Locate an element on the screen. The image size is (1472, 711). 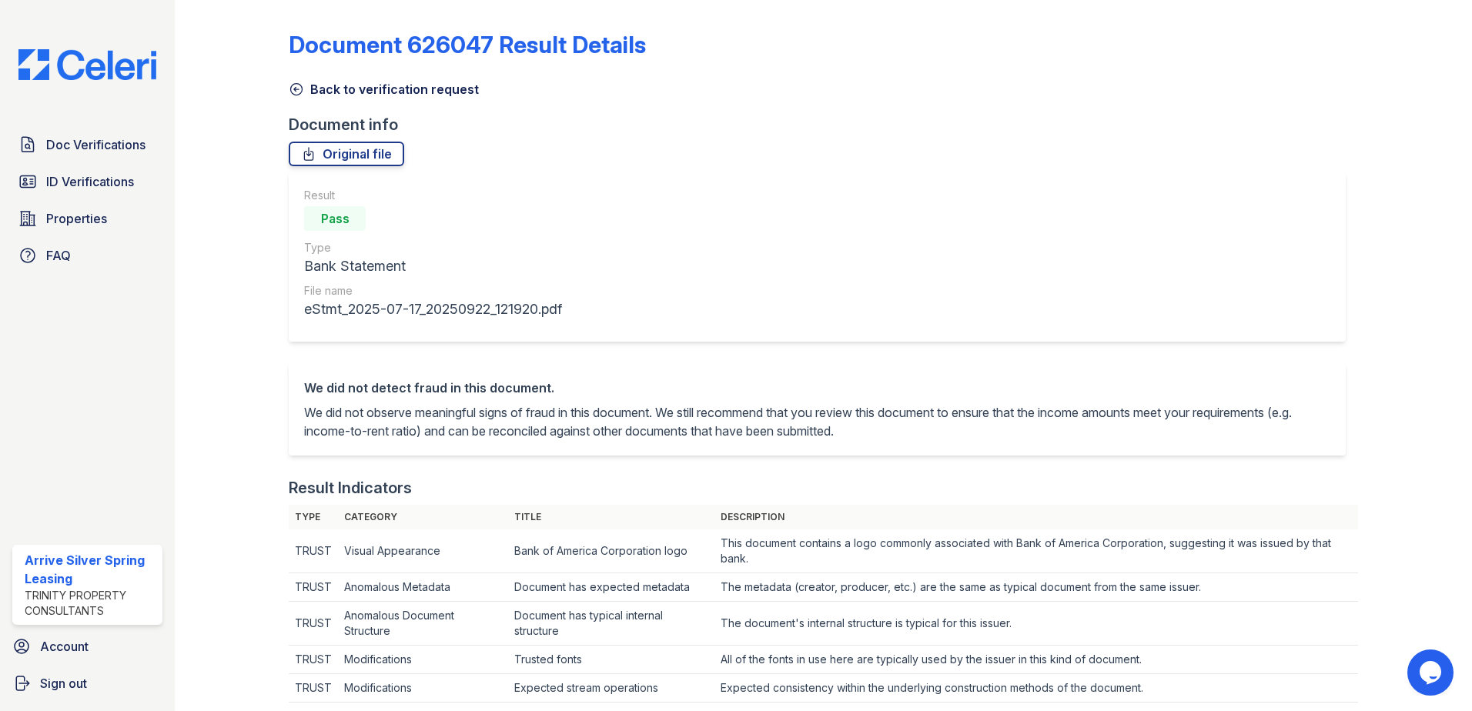
span: FAQ is located at coordinates (59, 256).